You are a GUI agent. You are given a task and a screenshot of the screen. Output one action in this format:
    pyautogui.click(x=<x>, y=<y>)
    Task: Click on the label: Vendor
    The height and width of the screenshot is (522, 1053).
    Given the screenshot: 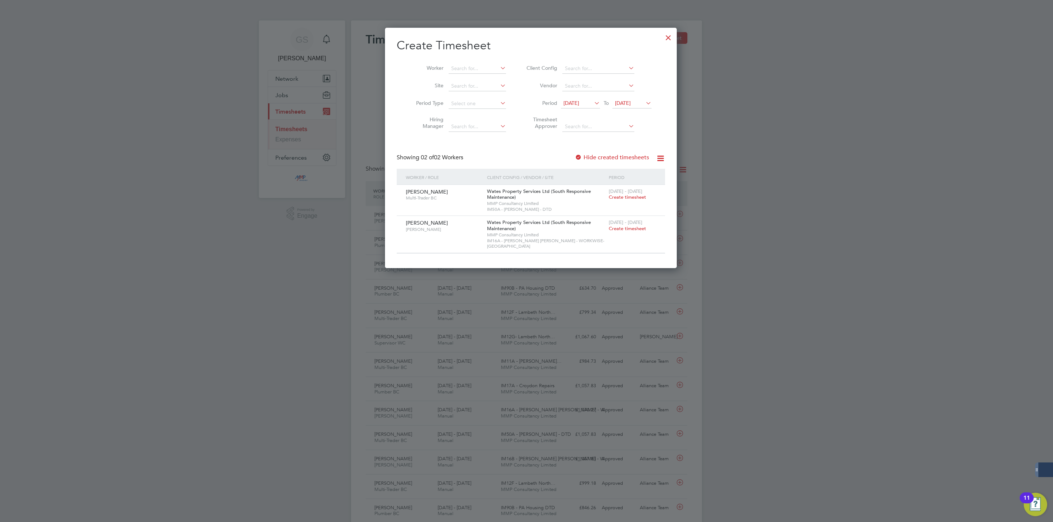 What is the action you would take?
    pyautogui.click(x=541, y=86)
    